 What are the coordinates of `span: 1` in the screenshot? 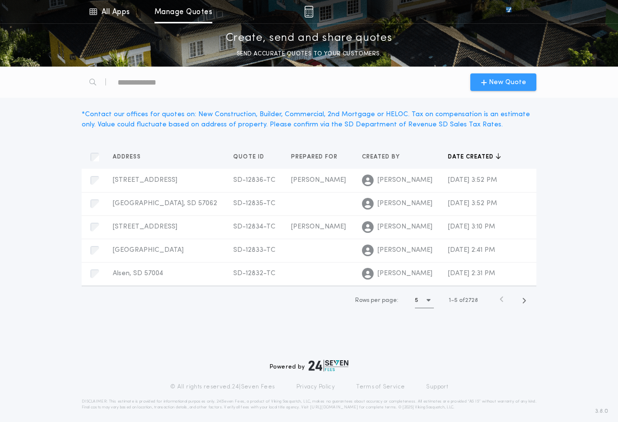 It's located at (450, 300).